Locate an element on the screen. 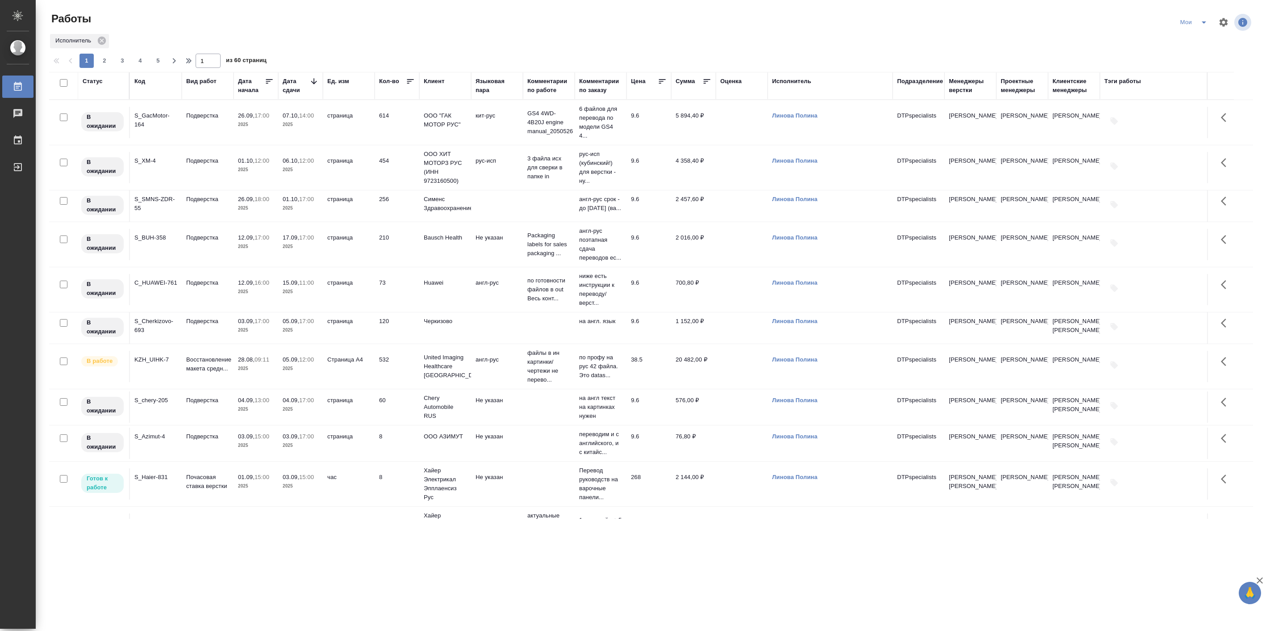 The image size is (1270, 631). p: по готовности файлов в out Весь конт... is located at coordinates (549, 289).